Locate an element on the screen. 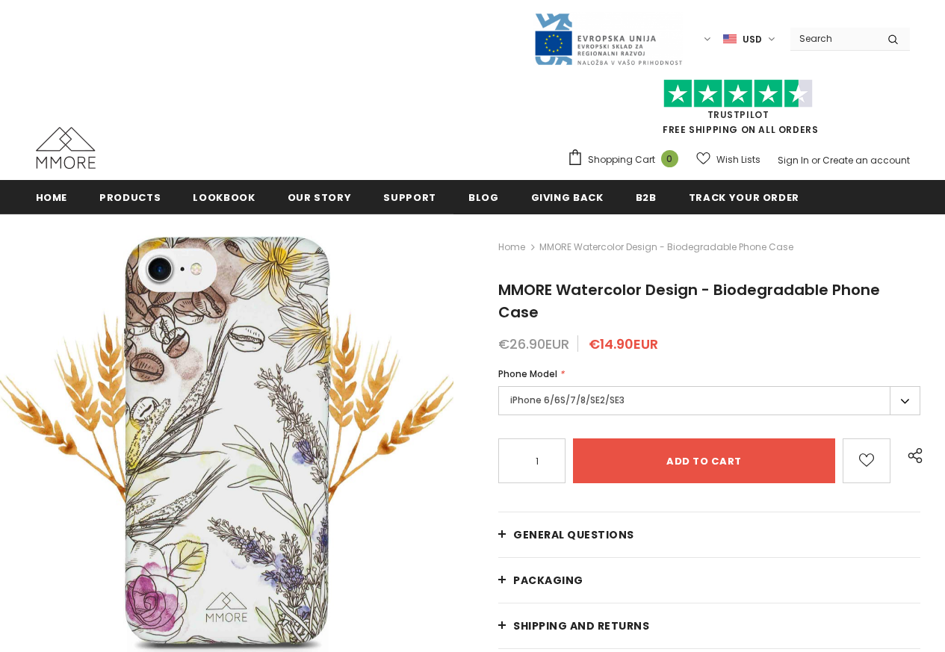 This screenshot has width=945, height=652. span: General Questions is located at coordinates (574, 535).